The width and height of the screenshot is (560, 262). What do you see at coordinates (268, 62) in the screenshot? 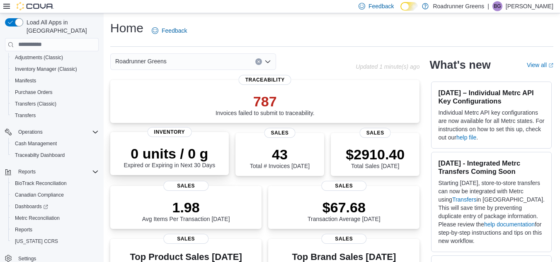
I see `button: Open list of options` at bounding box center [268, 62].